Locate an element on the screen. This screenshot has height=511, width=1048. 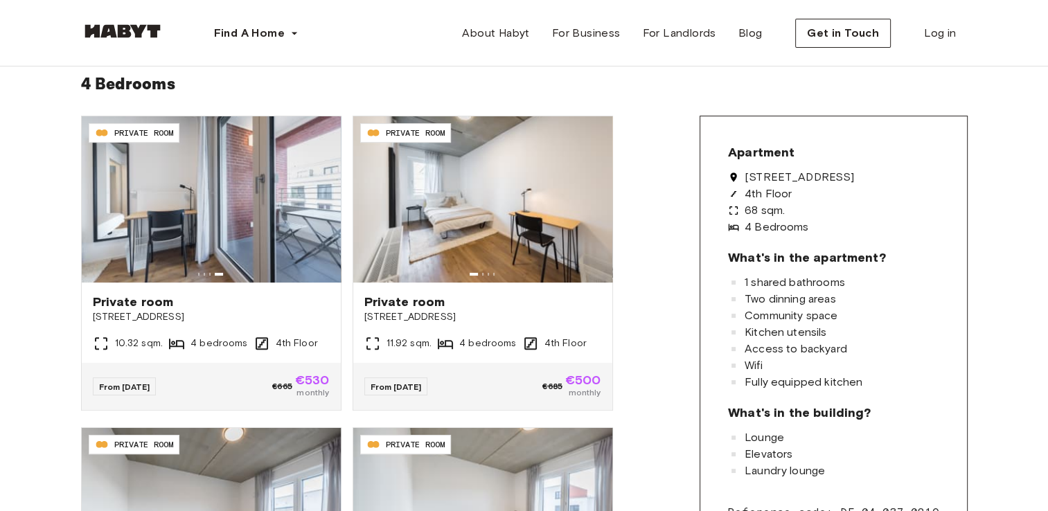
button: Find A Home is located at coordinates (256, 33).